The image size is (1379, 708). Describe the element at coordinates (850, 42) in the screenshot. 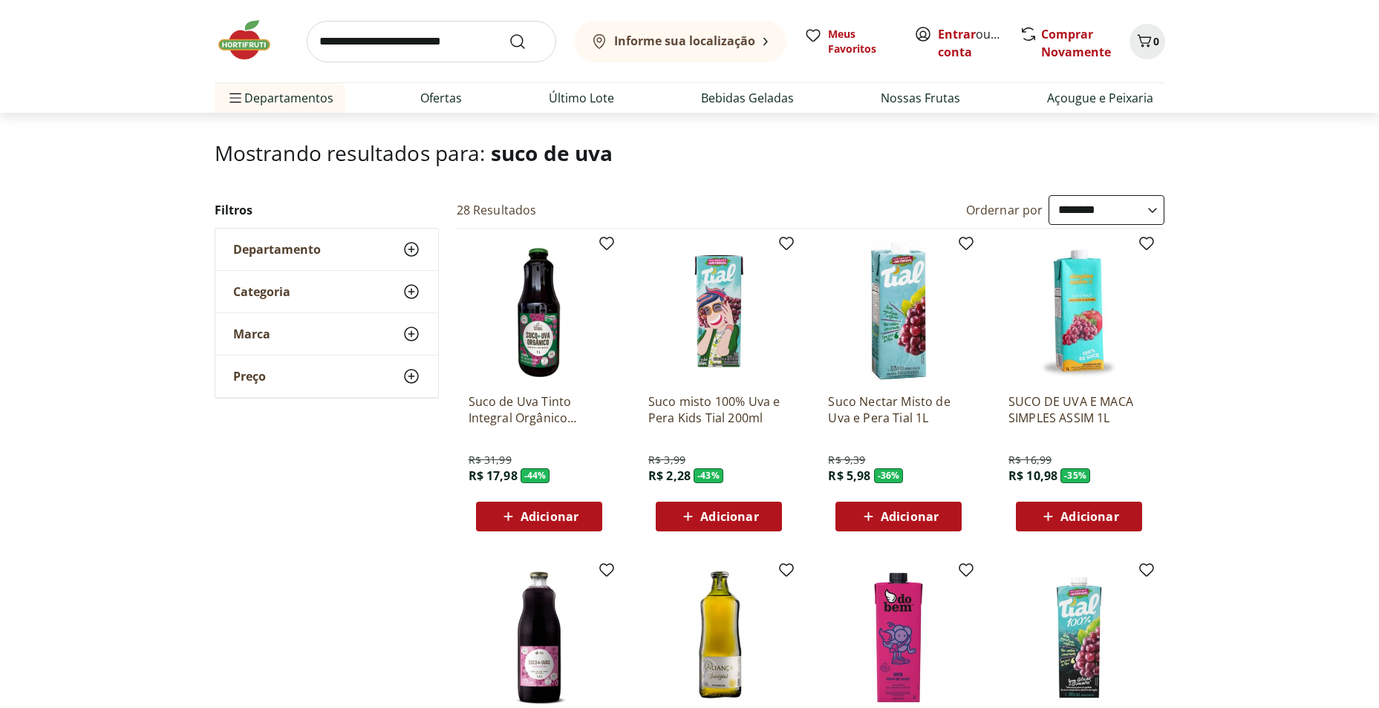

I see `a: Meus Favoritos` at that location.